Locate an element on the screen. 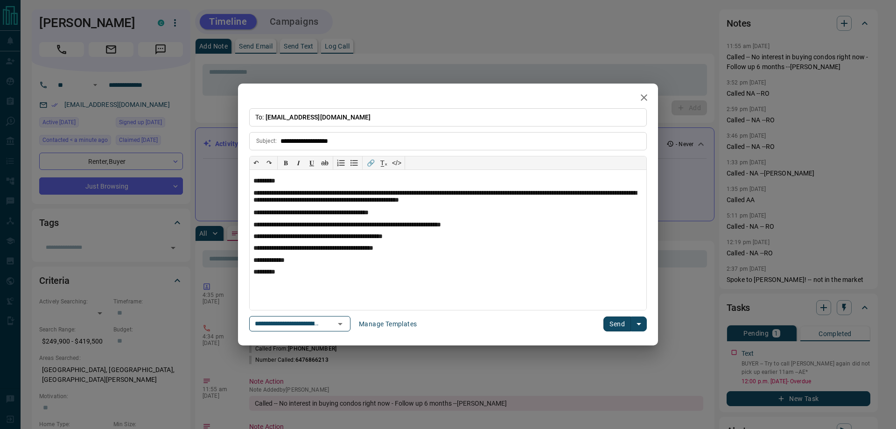  button: Bullet list is located at coordinates (354, 163).